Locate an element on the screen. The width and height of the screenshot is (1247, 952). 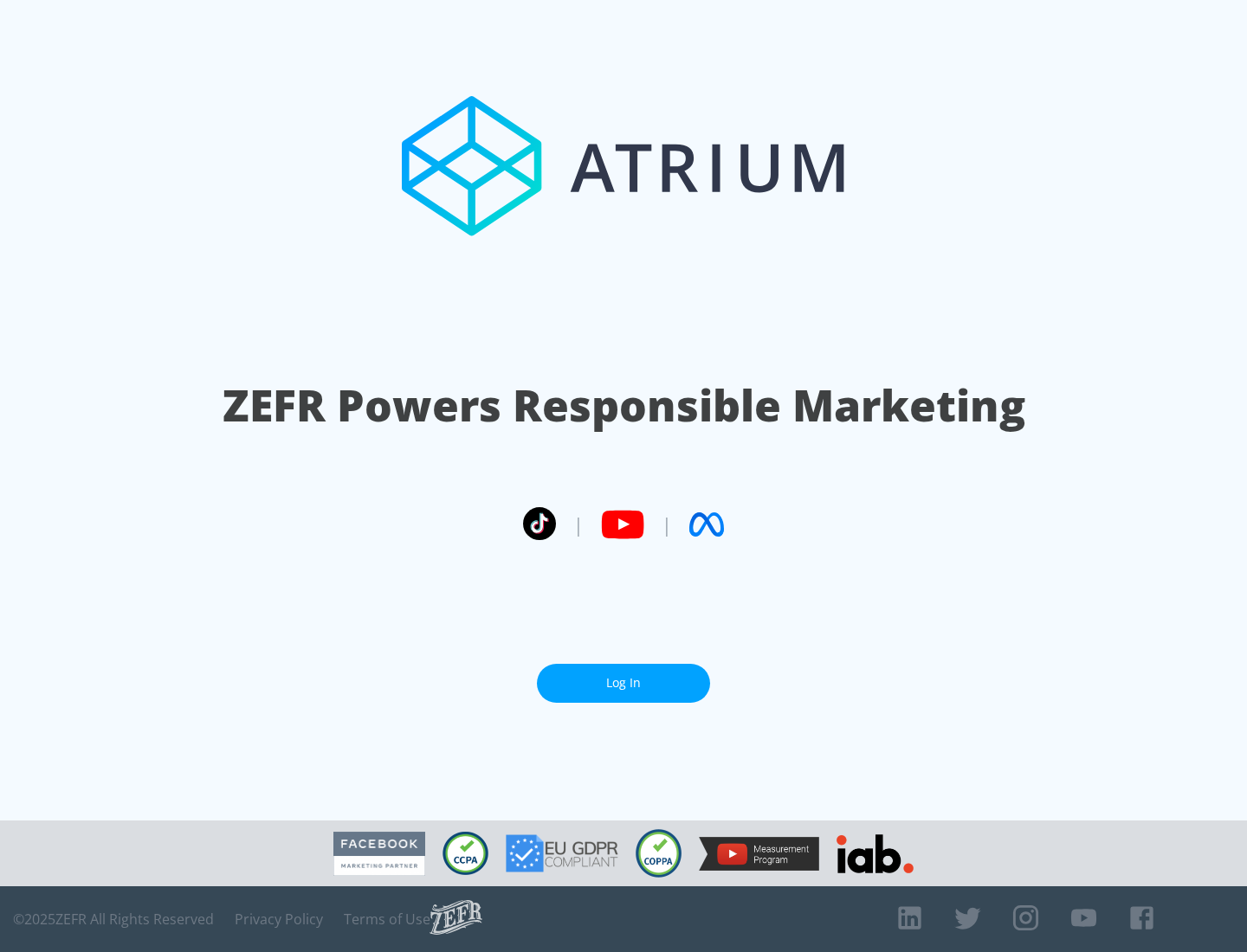
h1: ZEFR Powers Responsible Marketing is located at coordinates (624, 405).